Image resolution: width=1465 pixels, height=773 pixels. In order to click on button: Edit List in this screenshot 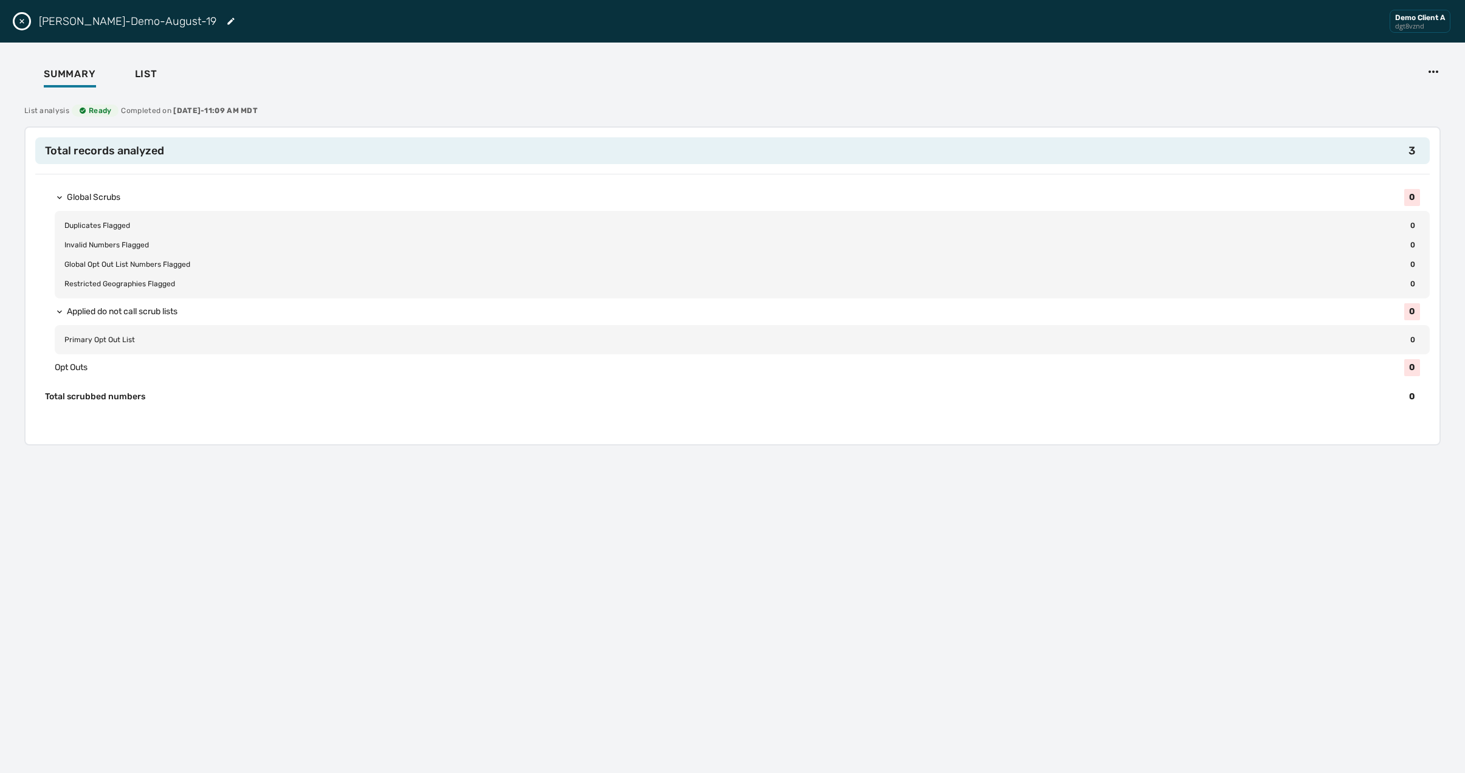, I will do `click(231, 21)`.